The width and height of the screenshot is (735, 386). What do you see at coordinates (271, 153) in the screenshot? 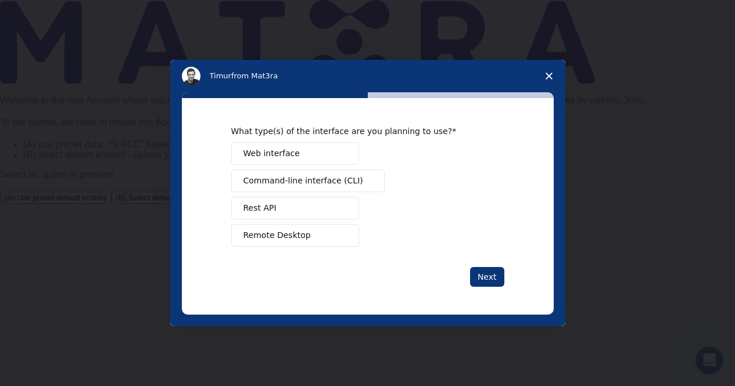
I see `span: Web interface` at bounding box center [271, 153].